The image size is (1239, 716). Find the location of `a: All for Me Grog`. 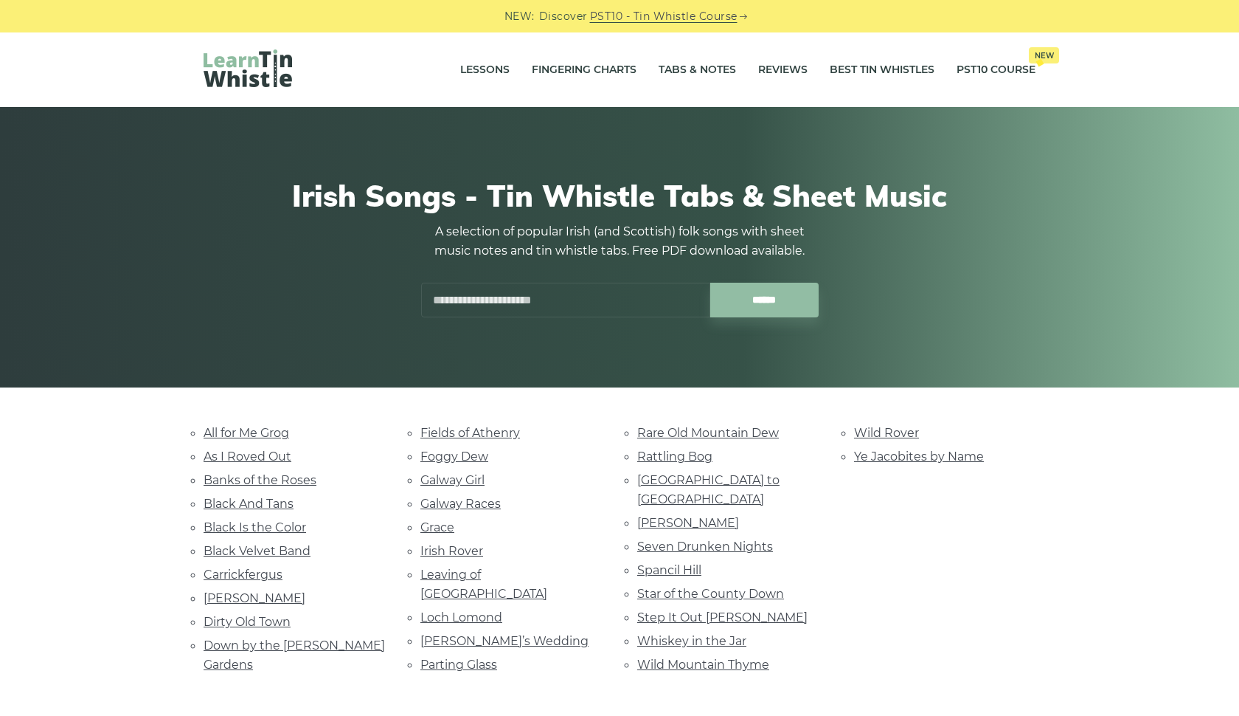

a: All for Me Grog is located at coordinates (246, 432).